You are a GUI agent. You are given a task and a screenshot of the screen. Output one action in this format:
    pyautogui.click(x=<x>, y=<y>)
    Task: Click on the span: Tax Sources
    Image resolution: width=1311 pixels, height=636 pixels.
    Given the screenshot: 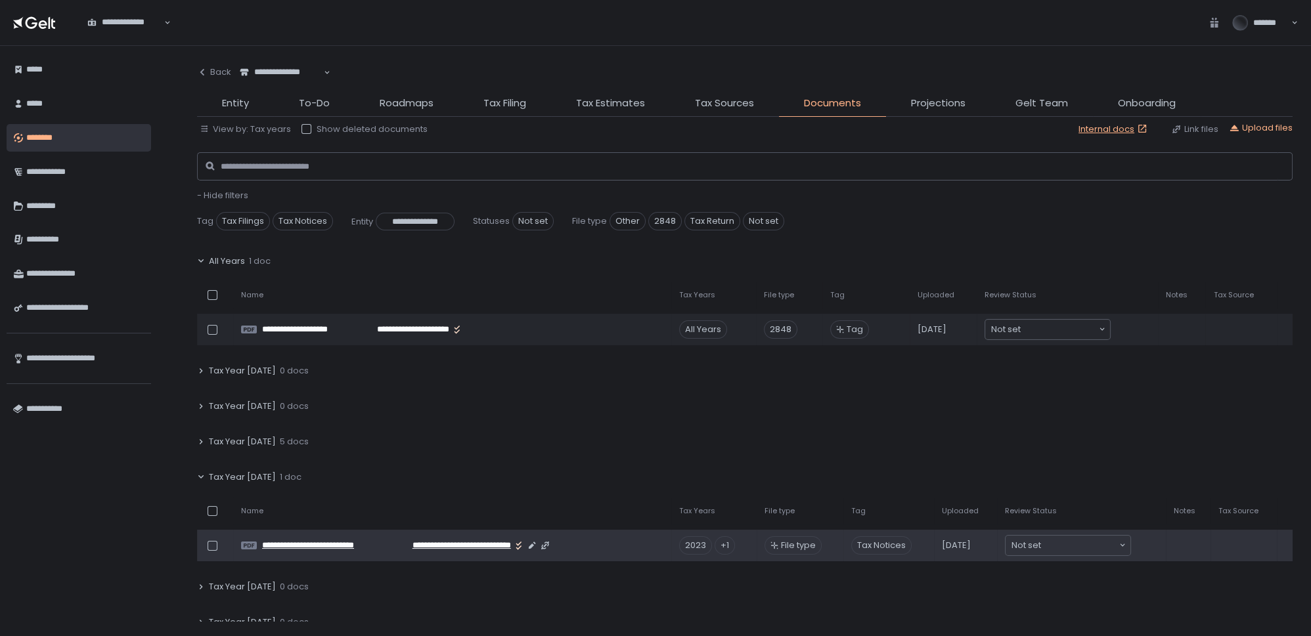 What is the action you would take?
    pyautogui.click(x=724, y=103)
    